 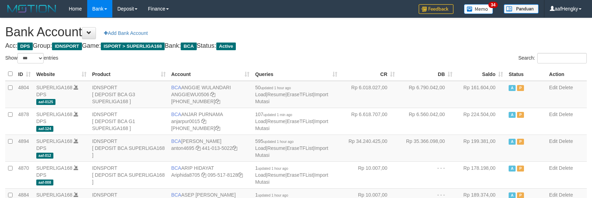 What do you see at coordinates (274, 141) in the screenshot?
I see `span: 595` at bounding box center [274, 141].